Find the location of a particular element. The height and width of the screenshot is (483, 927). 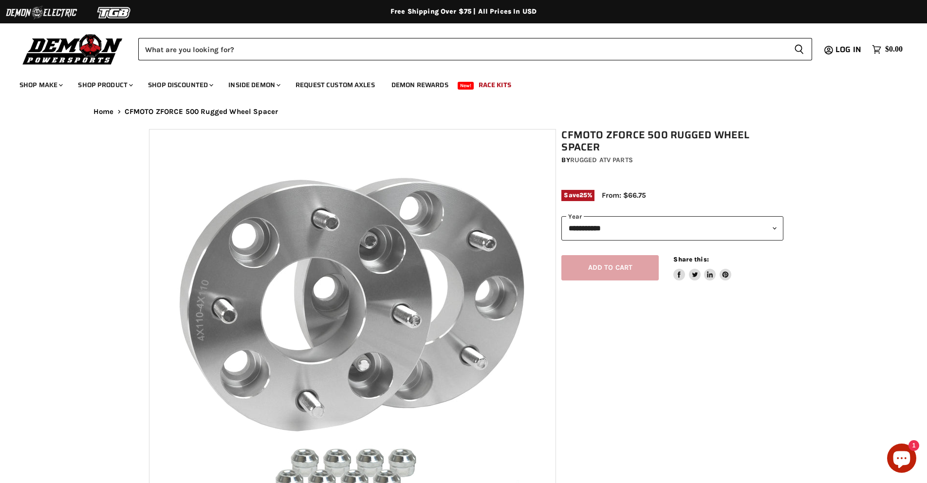

a: Request Custom Axles is located at coordinates (335, 85).